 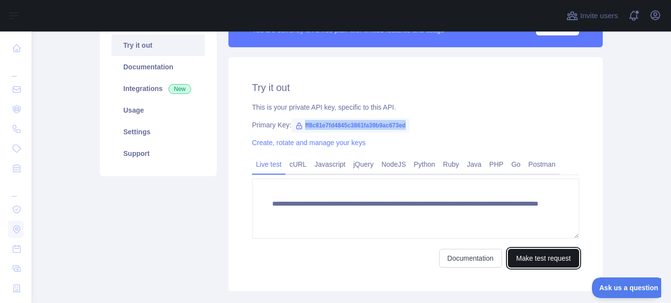 What do you see at coordinates (592, 16) in the screenshot?
I see `button: Invite users` at bounding box center [592, 16].